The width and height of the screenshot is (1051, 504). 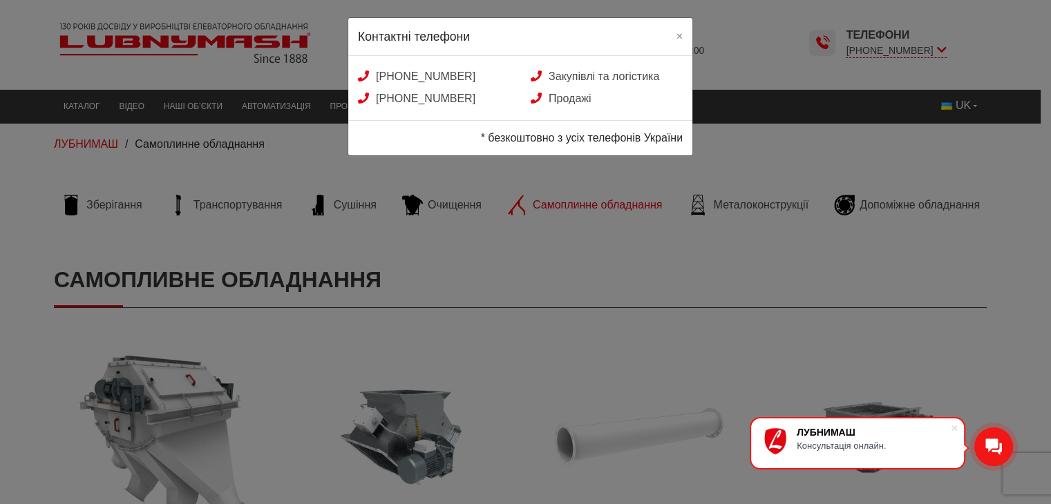 What do you see at coordinates (873, 432) in the screenshot?
I see `div: ЛУБНИМАШ` at bounding box center [873, 432].